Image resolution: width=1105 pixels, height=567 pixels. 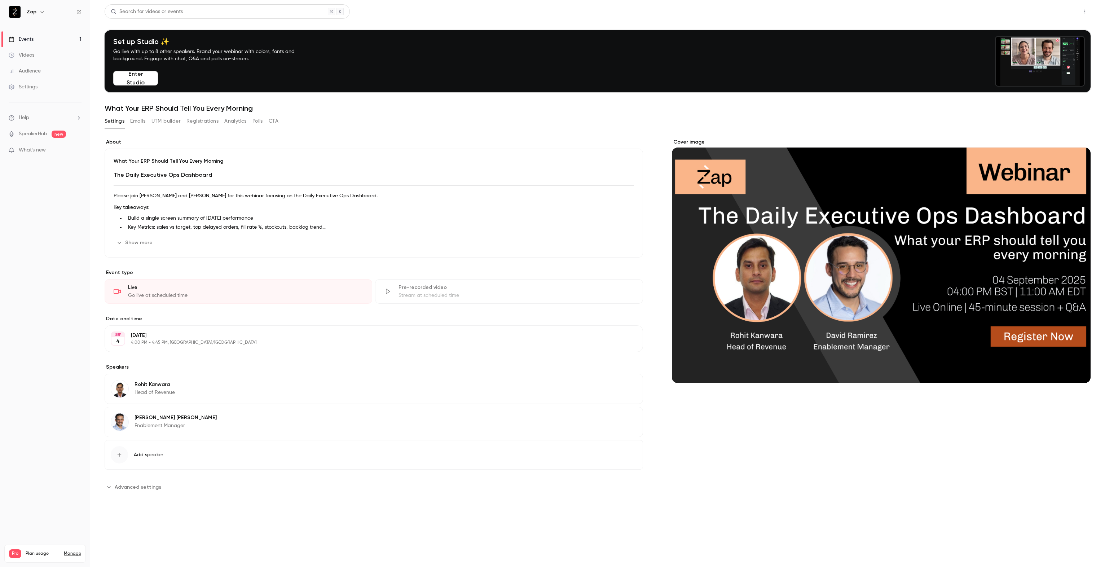 What do you see at coordinates (32, 150) in the screenshot?
I see `span: What's new` at bounding box center [32, 150].